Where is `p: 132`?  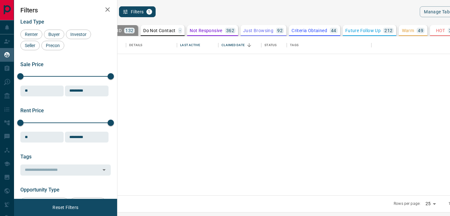
p: 132 is located at coordinates (129, 31).